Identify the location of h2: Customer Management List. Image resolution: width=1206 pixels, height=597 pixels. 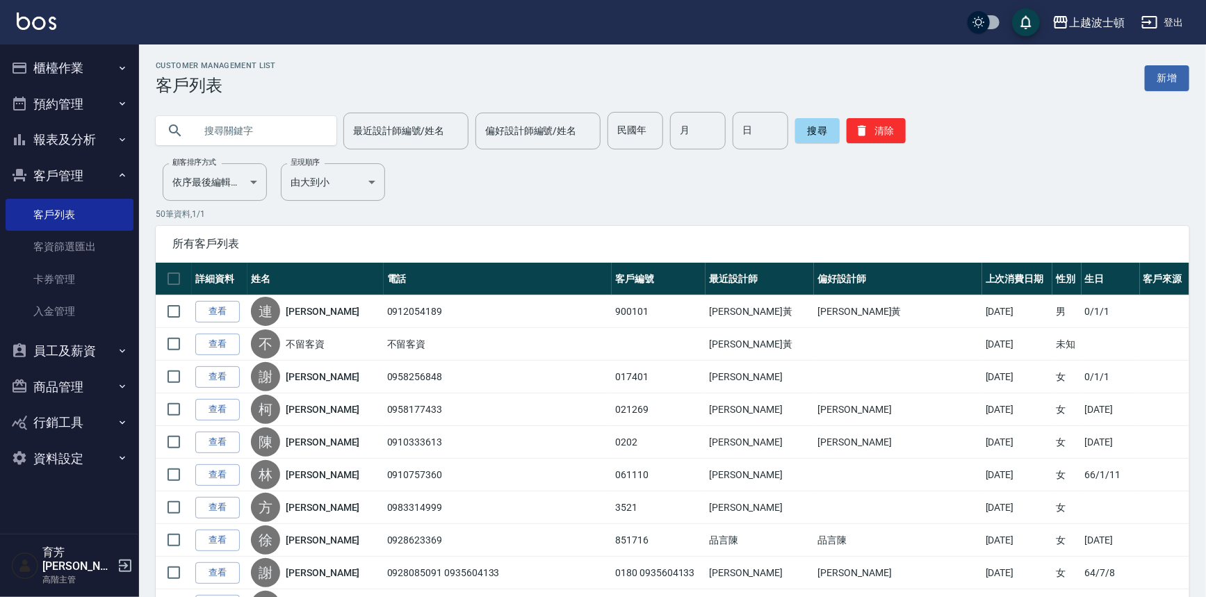
(215, 65).